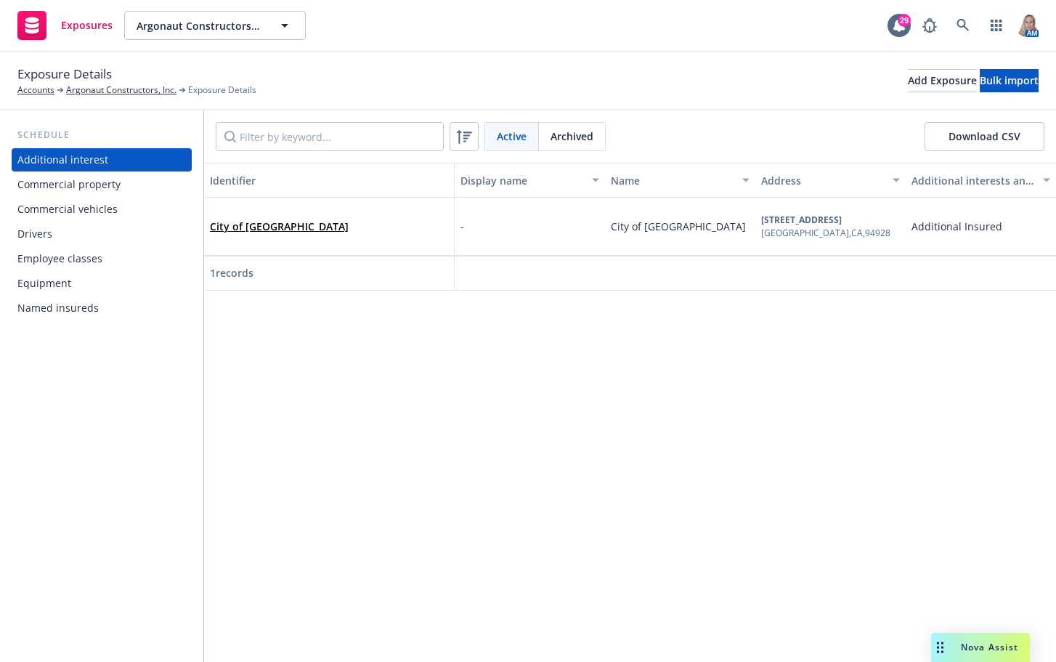  What do you see at coordinates (60, 259) in the screenshot?
I see `div: Employee classes` at bounding box center [60, 259].